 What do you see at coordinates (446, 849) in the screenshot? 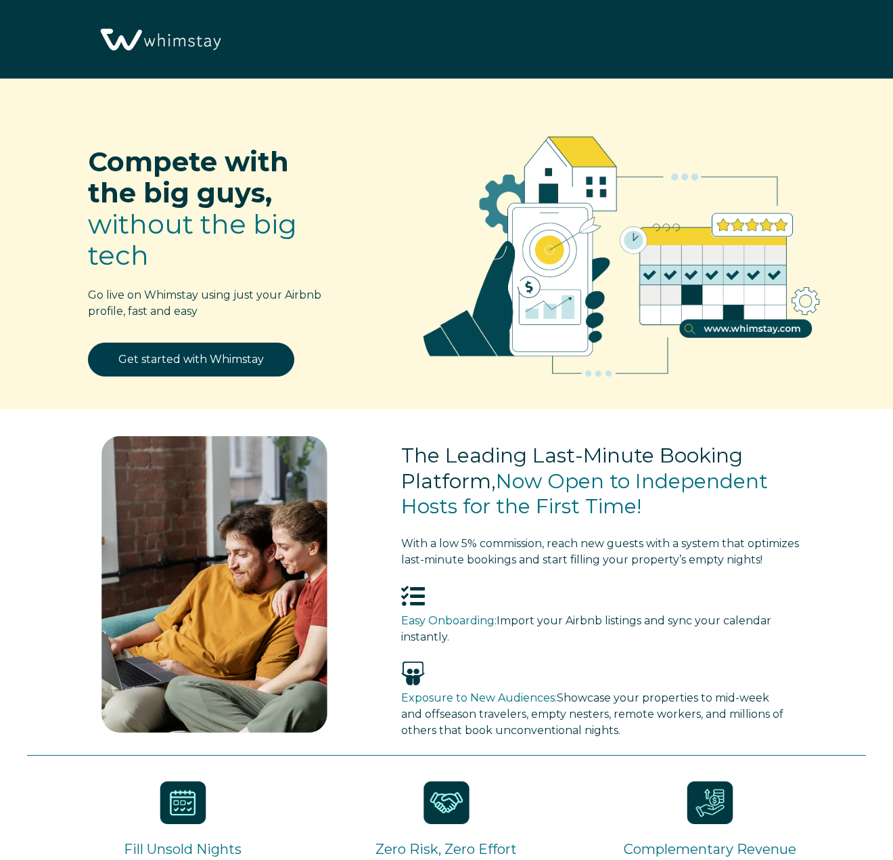
I see `span: Zero Risk, Zero Effort` at bounding box center [446, 849].